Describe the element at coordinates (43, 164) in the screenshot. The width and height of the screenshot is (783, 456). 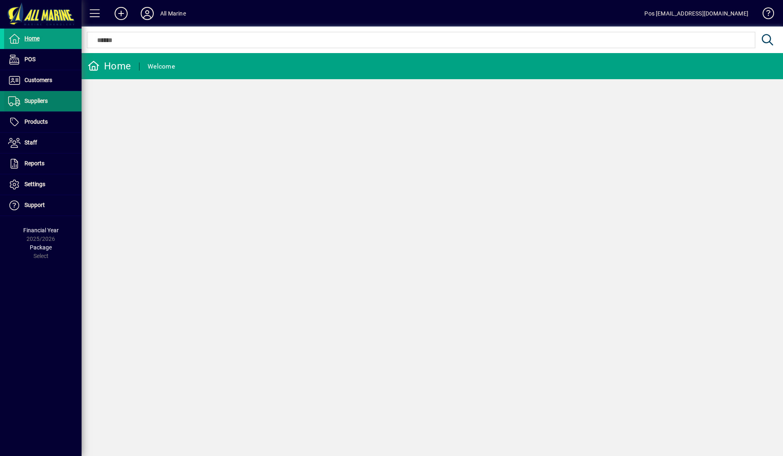
I see `a: Reports` at that location.